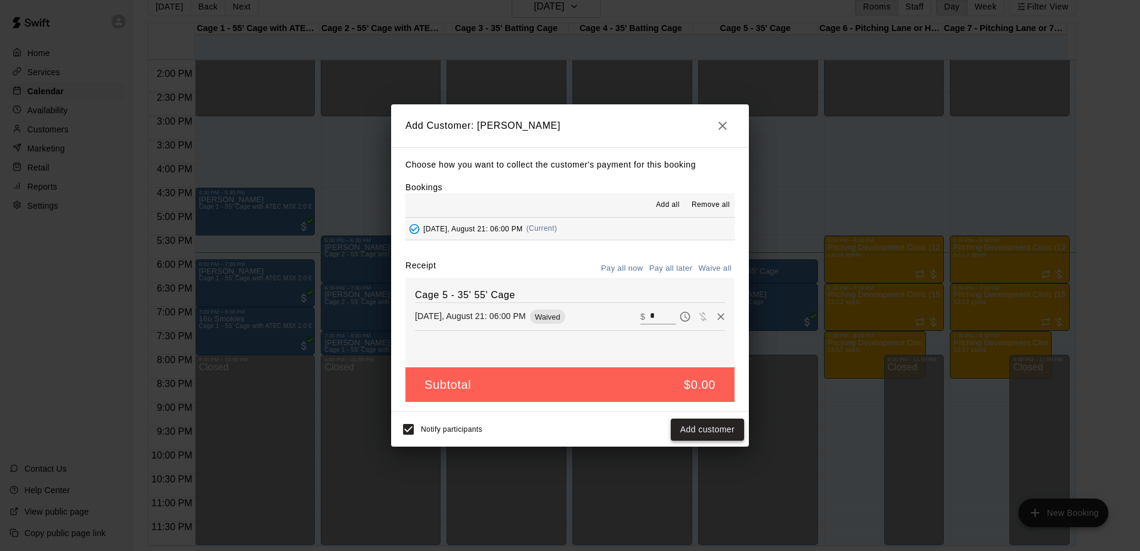 The height and width of the screenshot is (551, 1140). I want to click on p: Choose how you want to collect the customer's payment for this booking, so click(570, 165).